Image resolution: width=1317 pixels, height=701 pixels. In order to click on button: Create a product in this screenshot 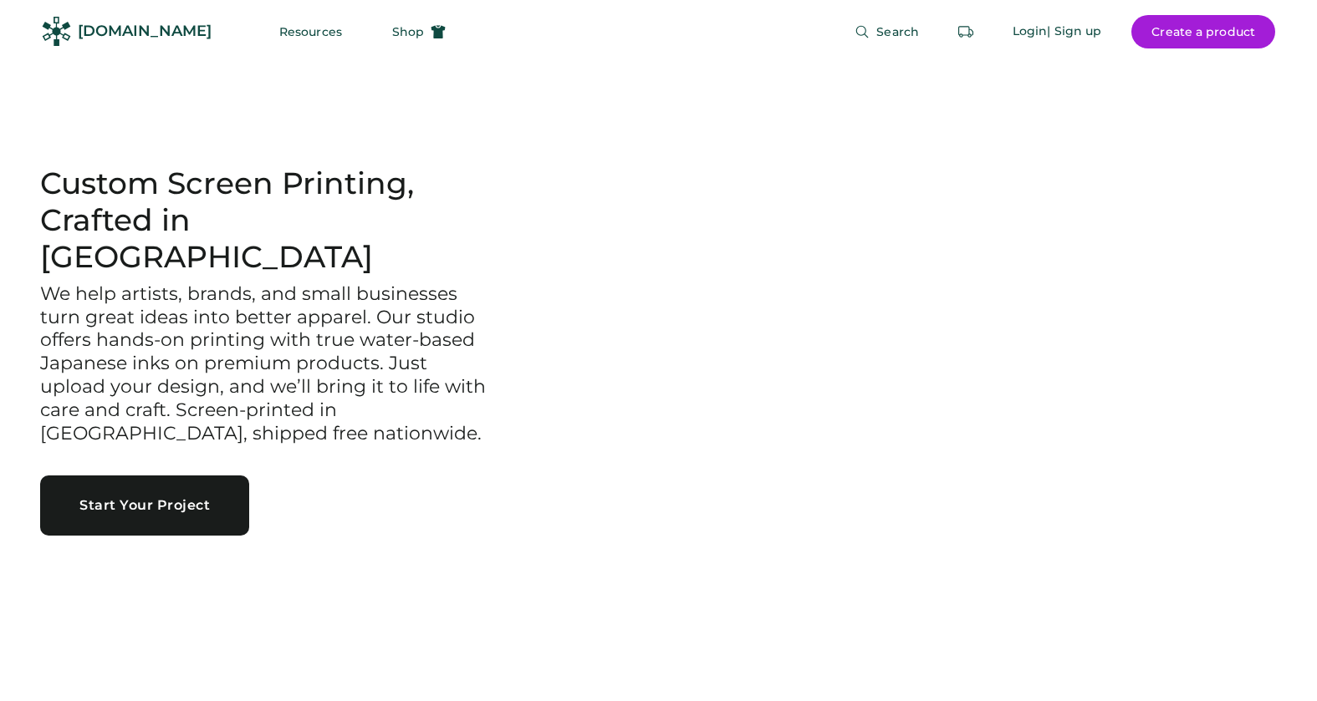, I will do `click(1203, 32)`.